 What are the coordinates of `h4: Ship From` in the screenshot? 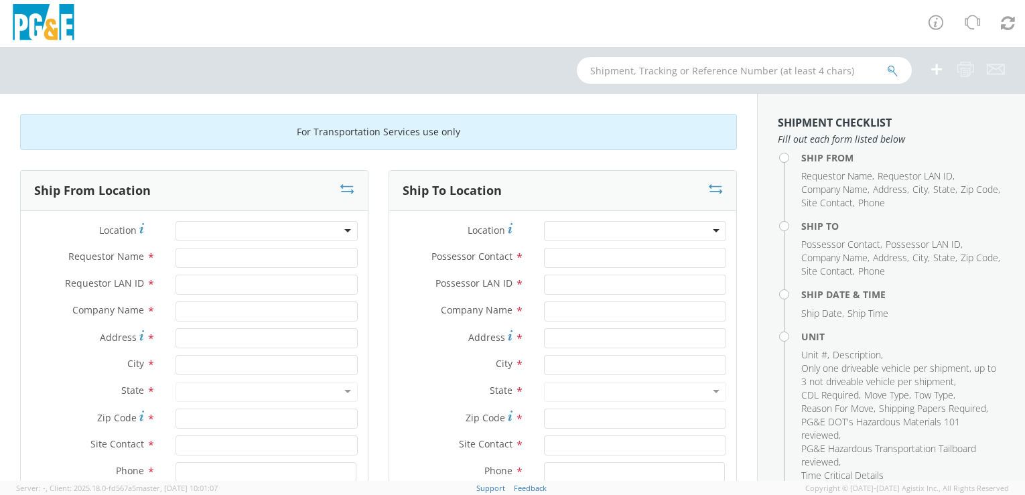 It's located at (903, 157).